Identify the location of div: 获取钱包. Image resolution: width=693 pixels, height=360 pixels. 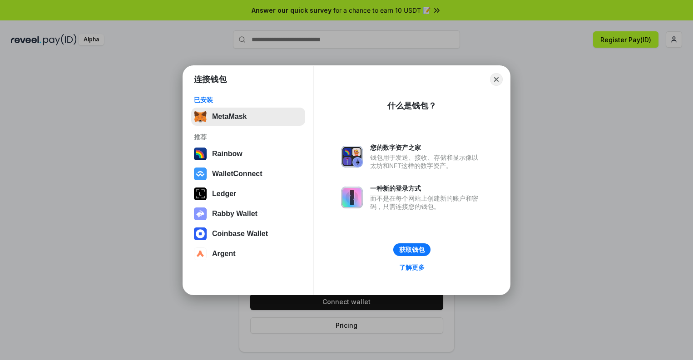
(412, 250).